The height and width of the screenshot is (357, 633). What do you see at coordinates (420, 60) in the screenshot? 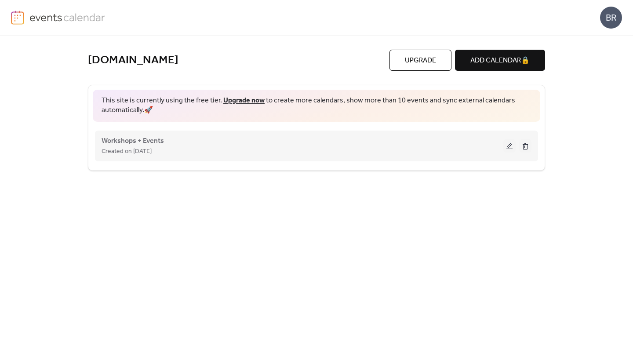
I see `button: Upgrade` at bounding box center [420, 60].